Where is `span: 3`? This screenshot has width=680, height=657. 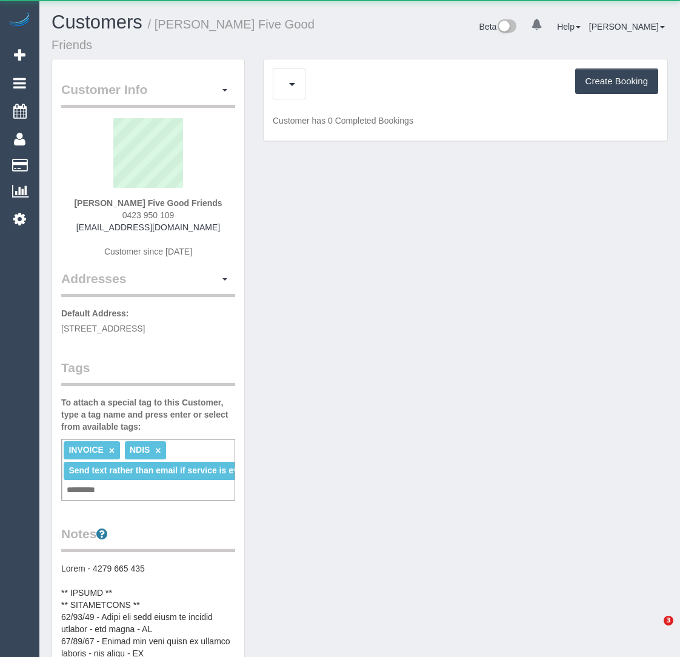 span: 3 is located at coordinates (669, 621).